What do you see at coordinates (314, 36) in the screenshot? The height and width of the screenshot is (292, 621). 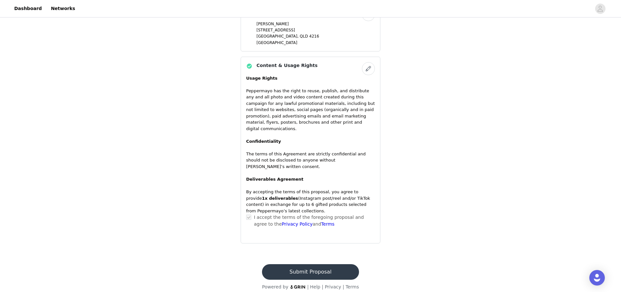 I see `span: 4216` at bounding box center [314, 36].